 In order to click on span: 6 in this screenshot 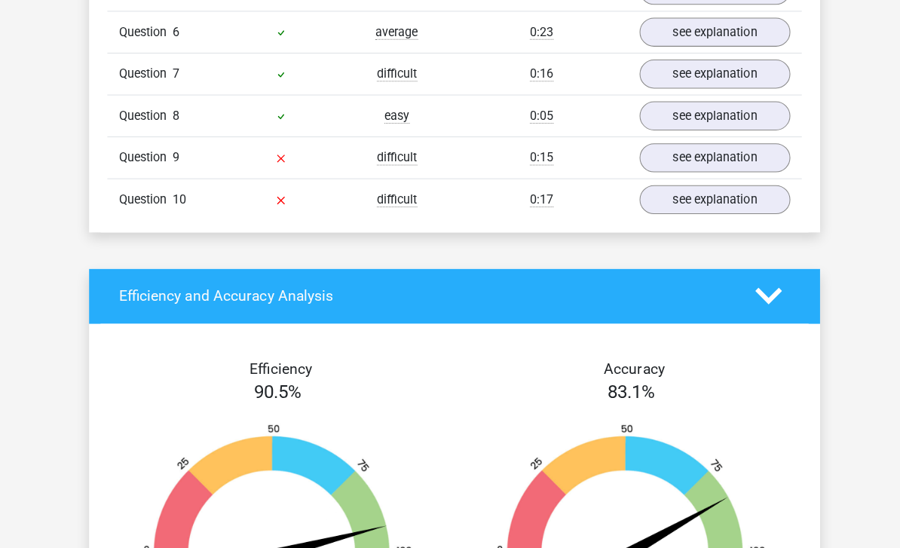, I will do `click(174, 31)`.